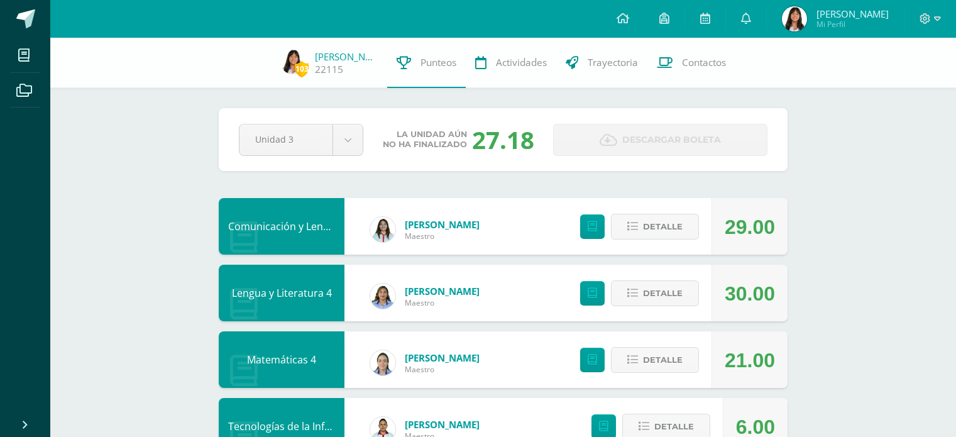 The image size is (956, 437). Describe the element at coordinates (301, 140) in the screenshot. I see `a: Unidad 3` at that location.